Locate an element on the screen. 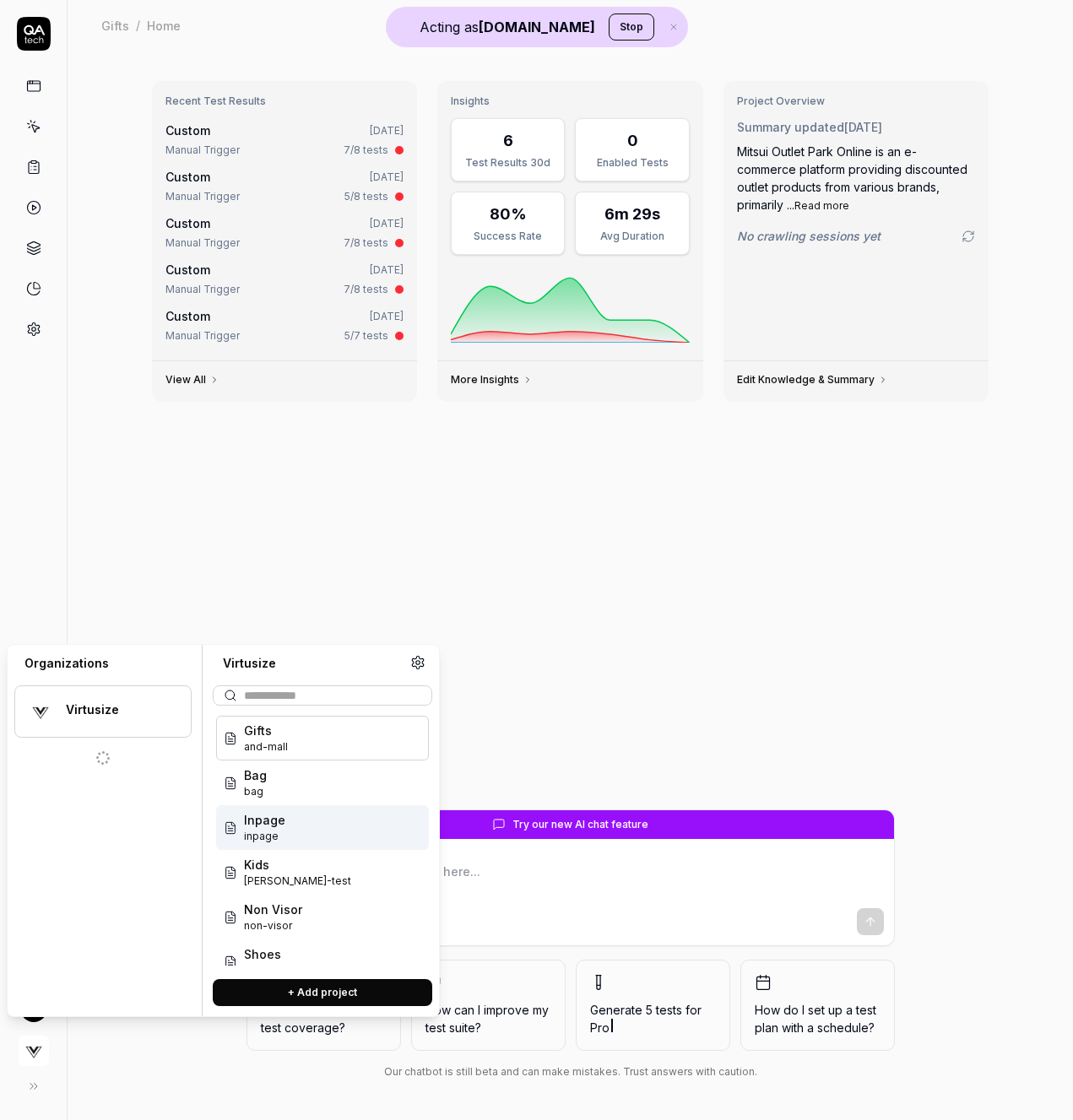 Image resolution: width=1073 pixels, height=1120 pixels. div: 6m 29s is located at coordinates (632, 213).